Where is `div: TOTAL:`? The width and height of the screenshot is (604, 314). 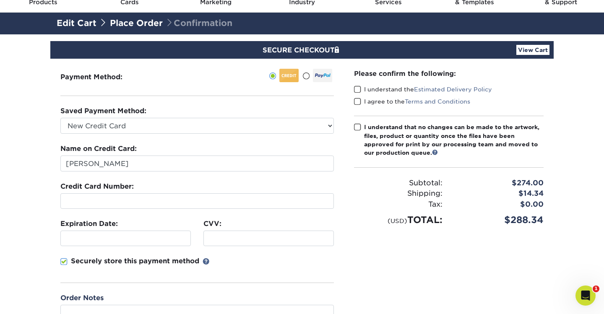
div: TOTAL: is located at coordinates (398, 220).